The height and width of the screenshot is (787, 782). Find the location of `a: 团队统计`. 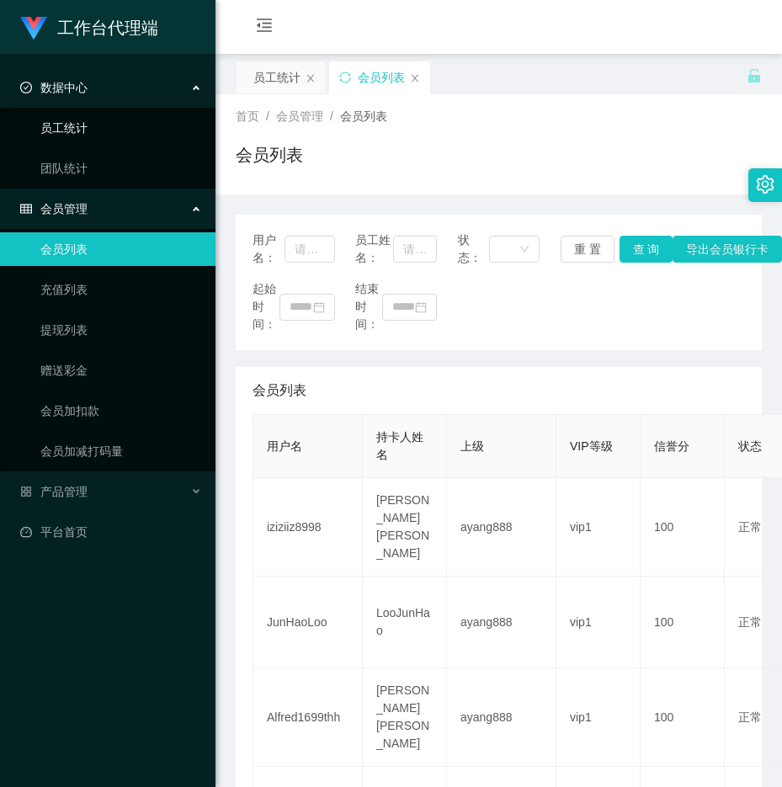

a: 团队统计 is located at coordinates (121, 168).